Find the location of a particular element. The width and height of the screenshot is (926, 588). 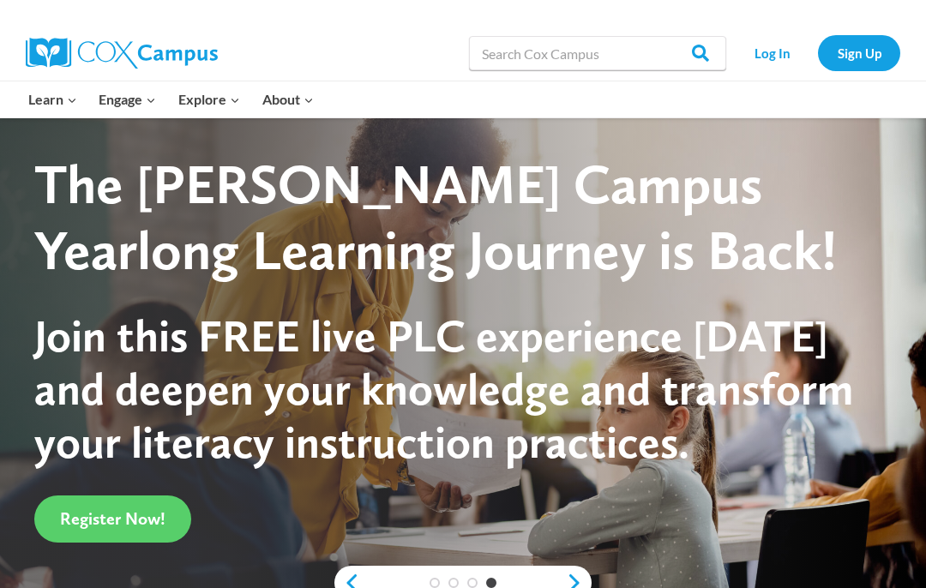

a: 4 is located at coordinates (491, 583).